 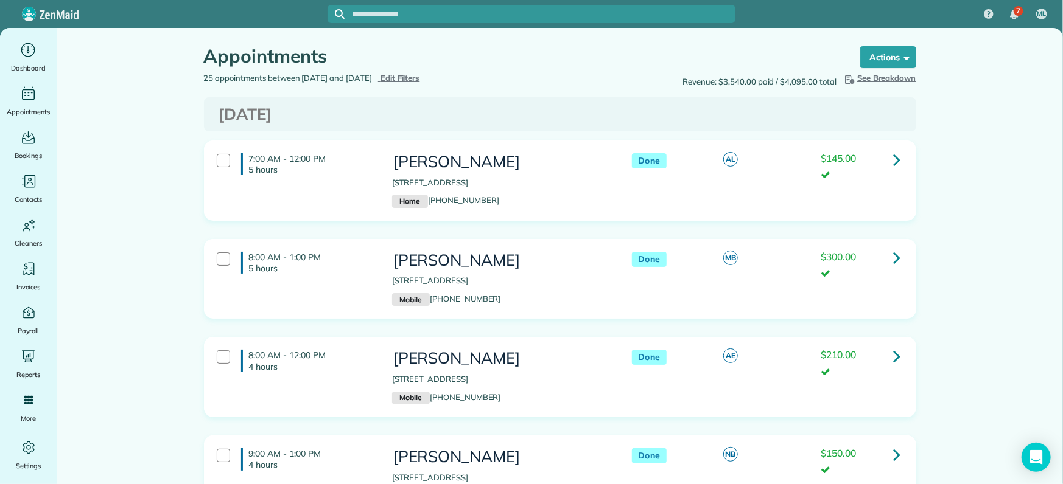 What do you see at coordinates (307, 164) in the screenshot?
I see `h4: 7:00 AM - 12:00 PM` at bounding box center [307, 164].